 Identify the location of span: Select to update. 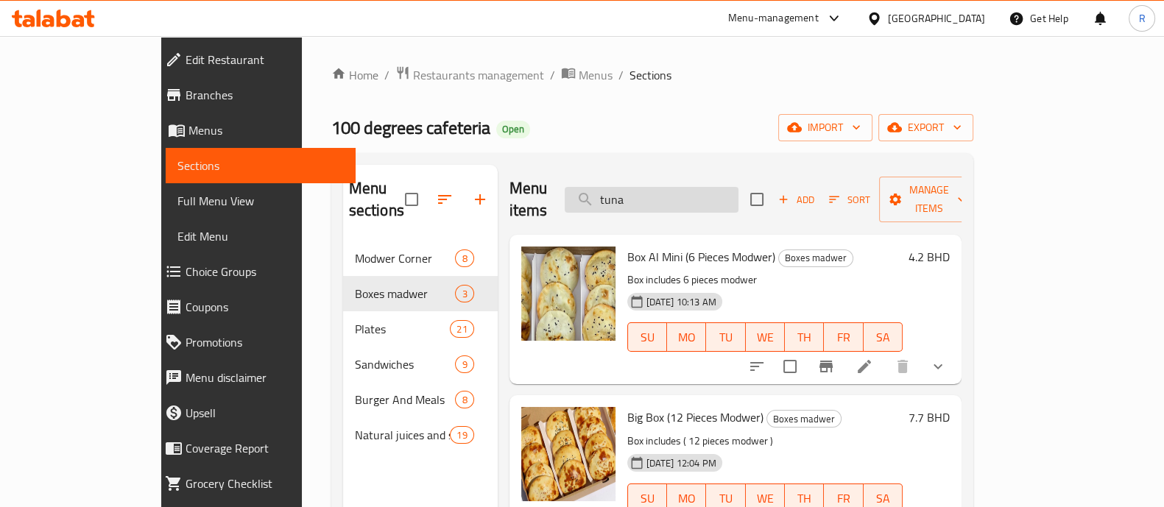
(790, 367).